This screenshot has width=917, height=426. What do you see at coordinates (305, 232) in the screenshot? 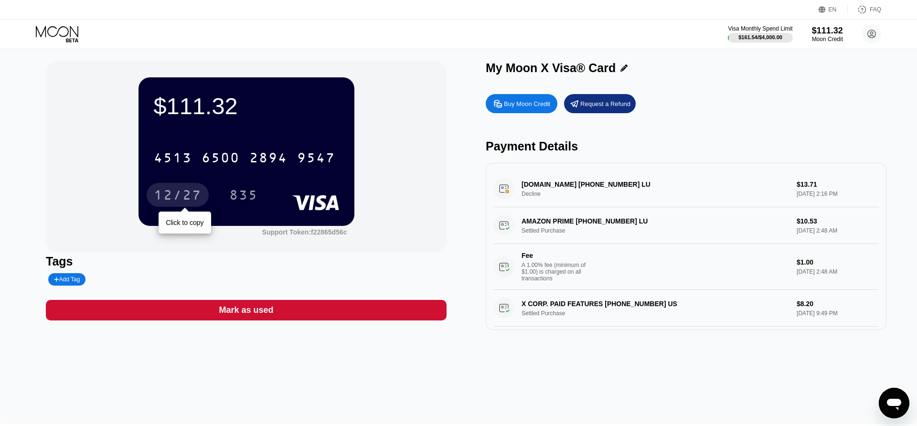
I see `div: Support Token: f22865d56c` at bounding box center [305, 232].